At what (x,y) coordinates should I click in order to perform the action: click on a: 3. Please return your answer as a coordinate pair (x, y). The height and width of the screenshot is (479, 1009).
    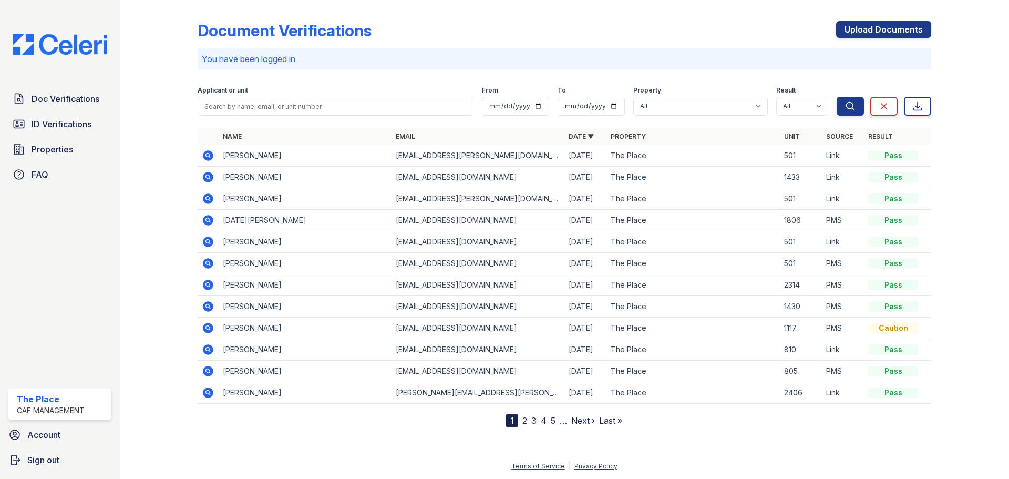
    Looking at the image, I should click on (534, 420).